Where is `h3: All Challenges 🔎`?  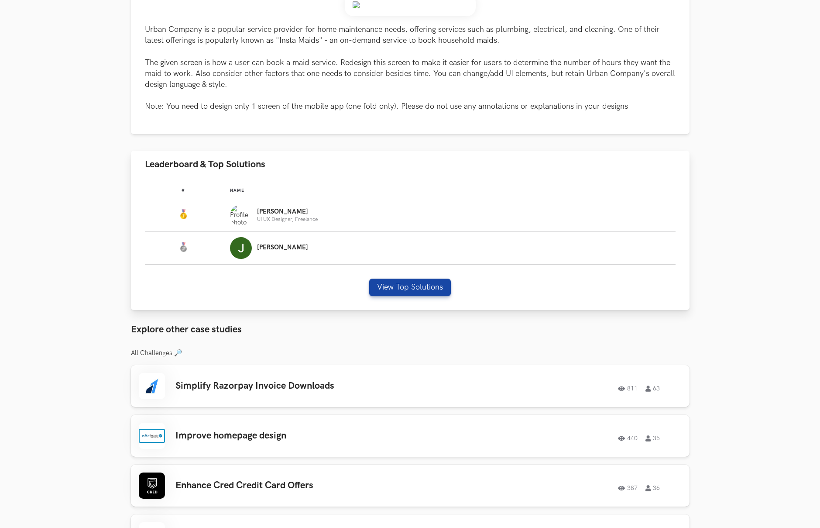 h3: All Challenges 🔎 is located at coordinates (410, 353).